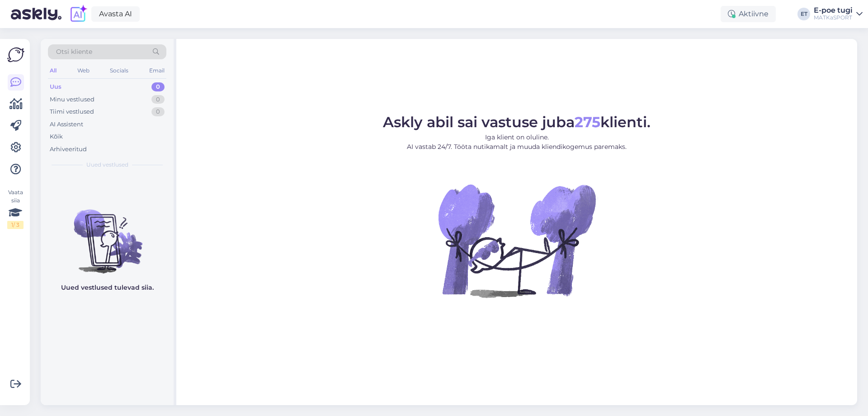 Image resolution: width=868 pixels, height=416 pixels. What do you see at coordinates (72, 112) in the screenshot?
I see `div: Tiimi vestlused` at bounding box center [72, 112].